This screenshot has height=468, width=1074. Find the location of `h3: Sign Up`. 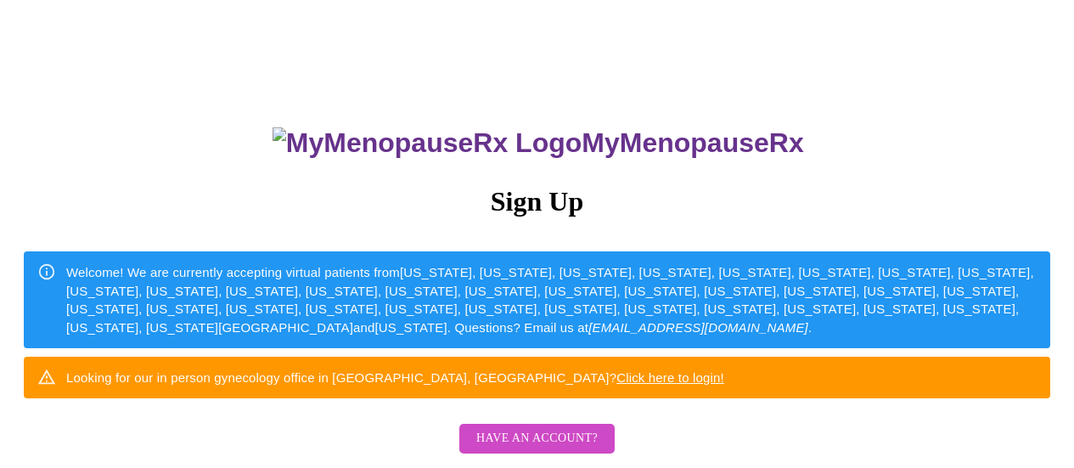

h3: Sign Up is located at coordinates (536, 201).